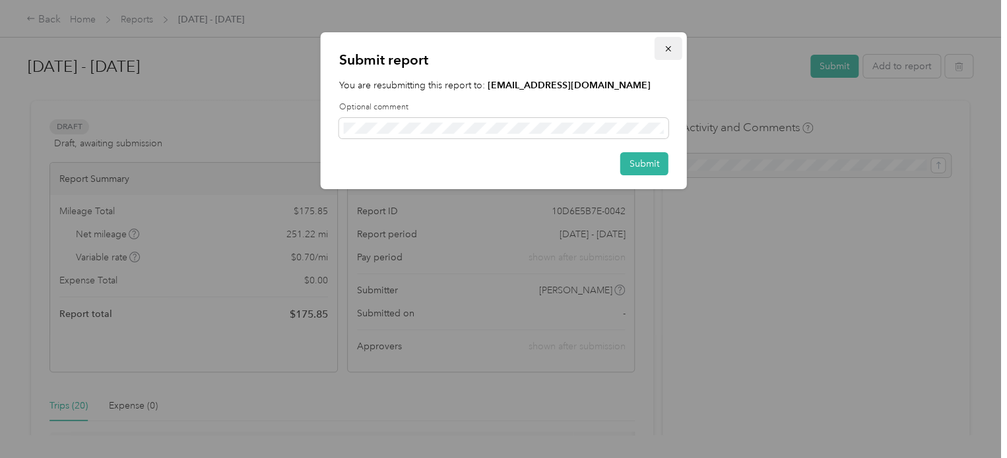  What do you see at coordinates (503, 85) in the screenshot?
I see `p: You are resubmitting this report to:` at bounding box center [503, 85].